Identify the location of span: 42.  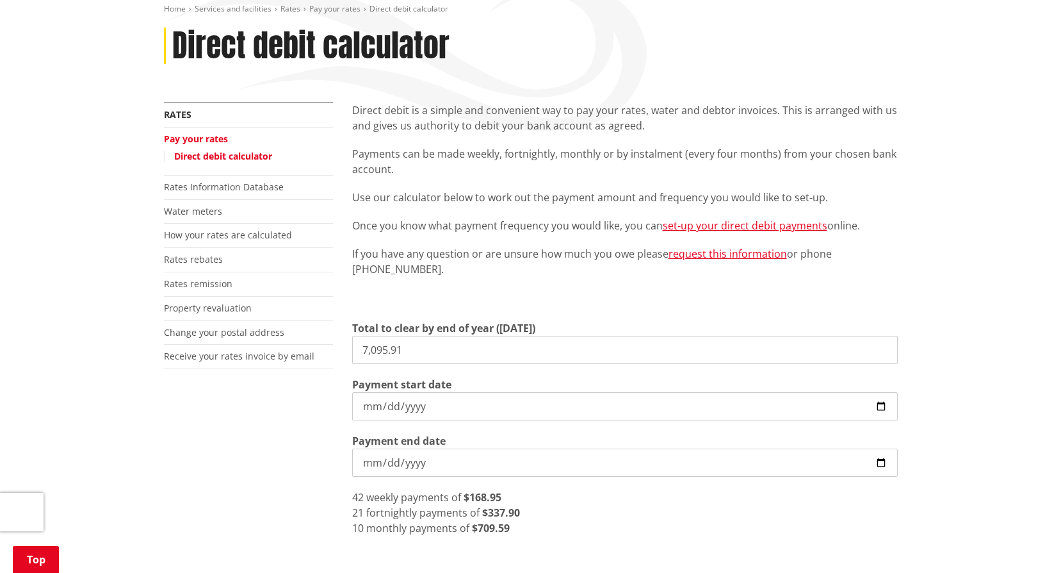
(358, 497).